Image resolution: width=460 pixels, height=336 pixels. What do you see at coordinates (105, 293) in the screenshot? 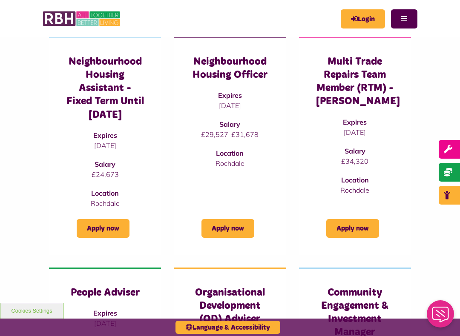
I see `h3: People Adviser` at bounding box center [105, 293].